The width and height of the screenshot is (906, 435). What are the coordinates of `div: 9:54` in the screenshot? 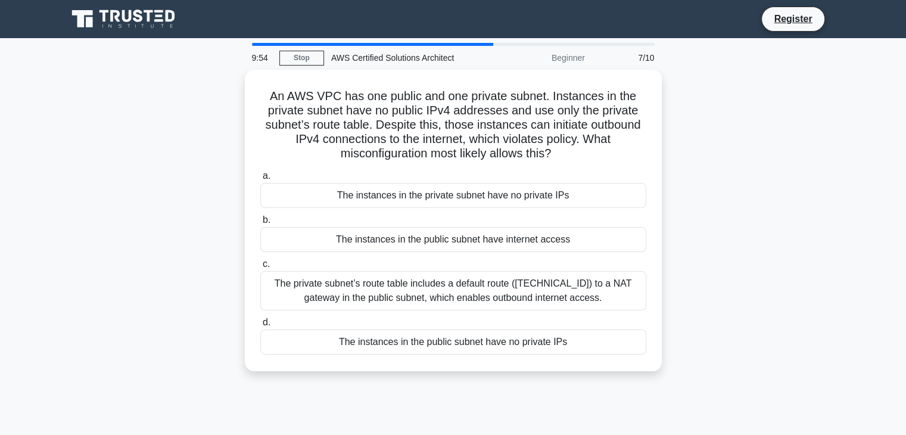 It's located at (262, 58).